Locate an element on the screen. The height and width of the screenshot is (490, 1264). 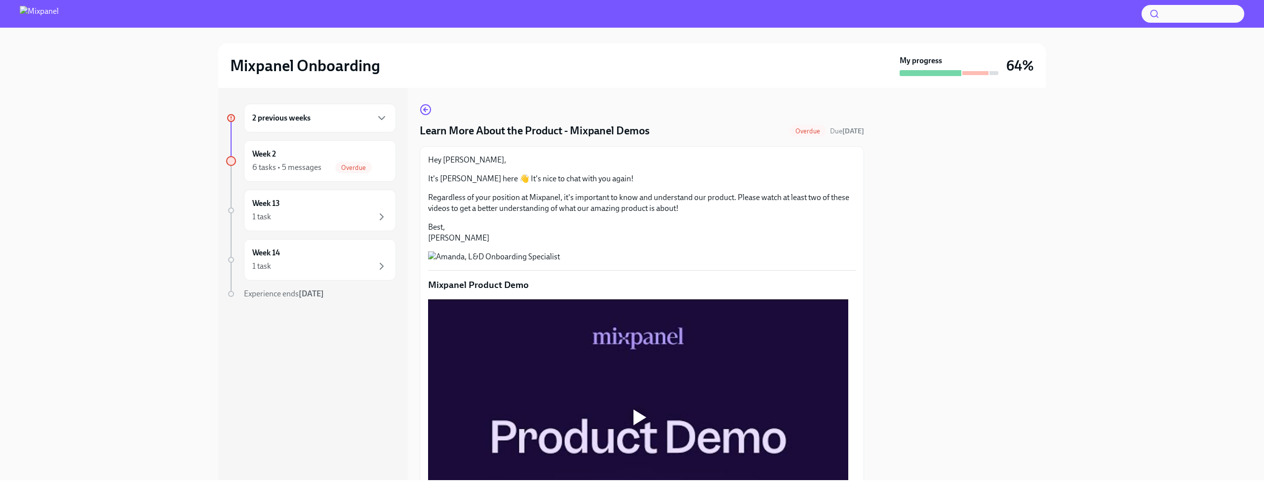
h6: Week 2 is located at coordinates (264, 154).